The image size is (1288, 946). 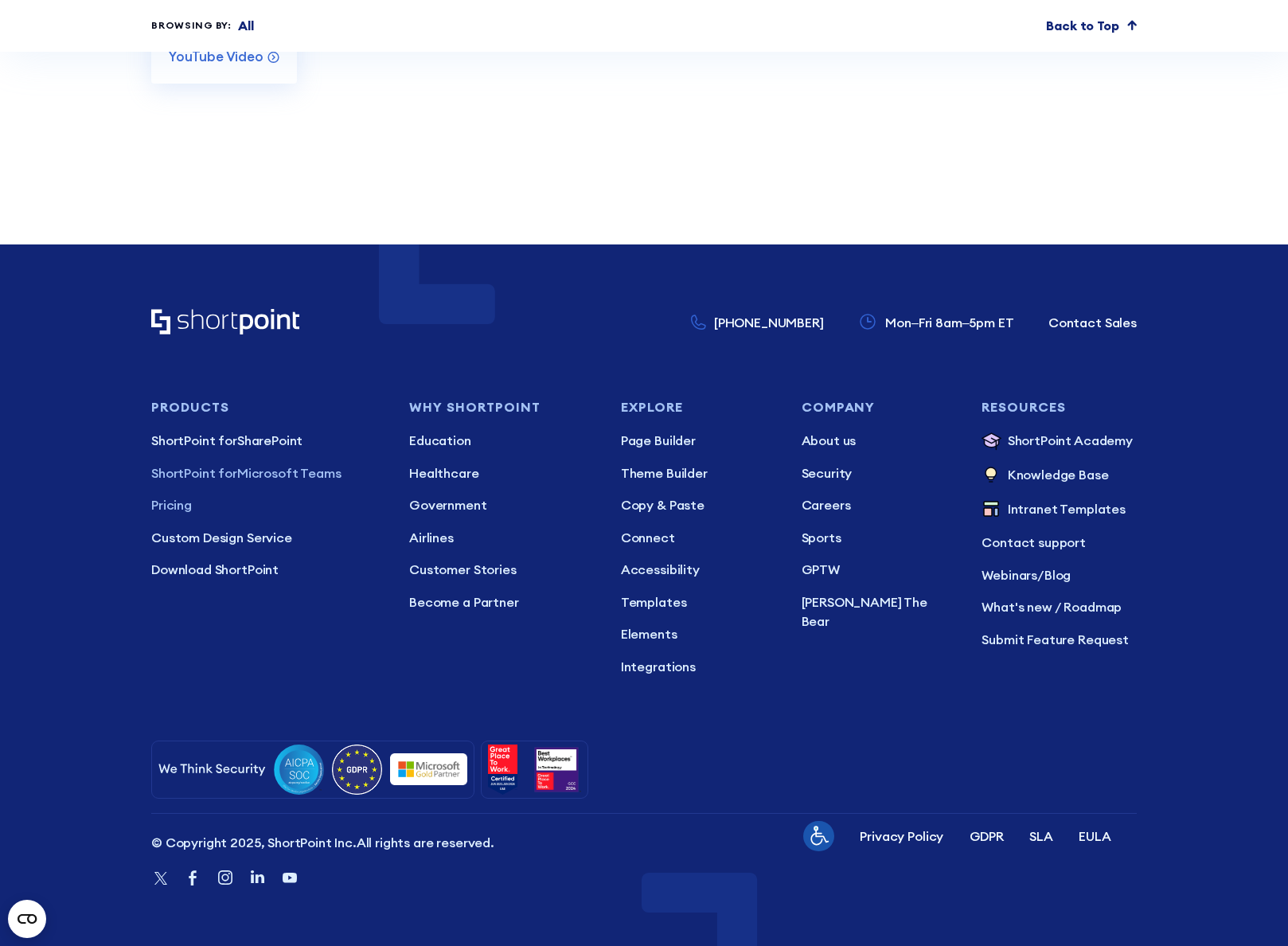 What do you see at coordinates (502, 601) in the screenshot?
I see `a: Become a Partner` at bounding box center [502, 601].